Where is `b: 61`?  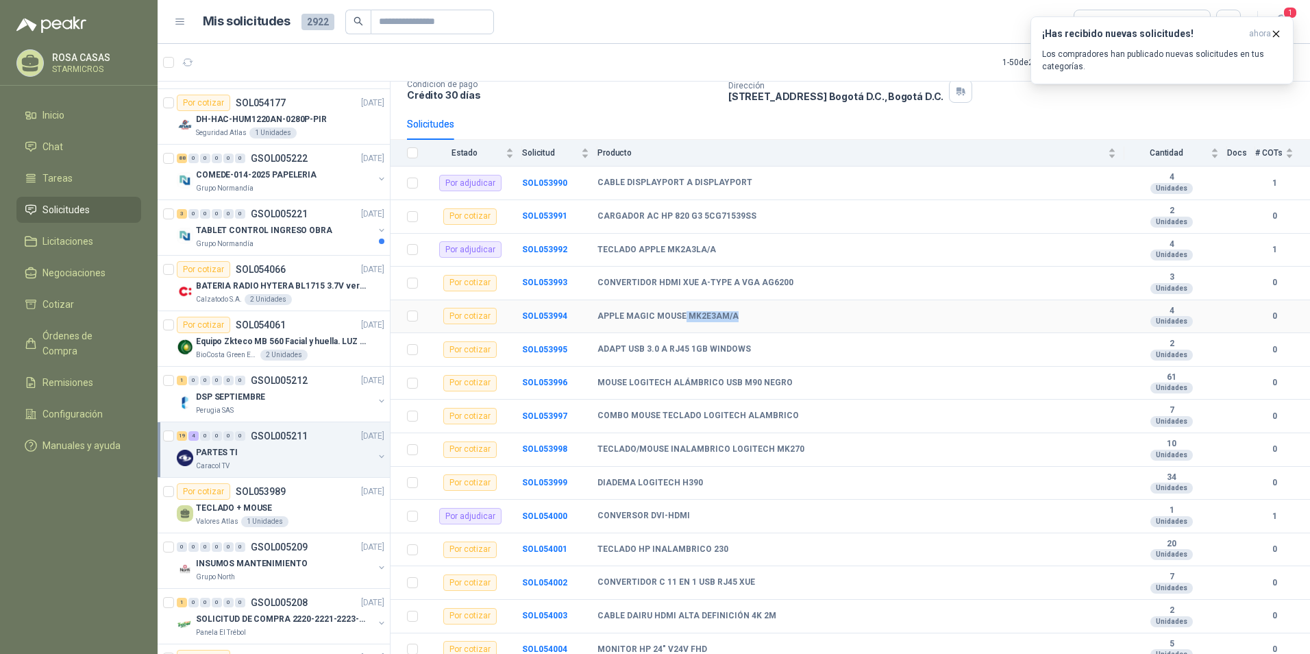
b: 61 is located at coordinates (1172, 378).